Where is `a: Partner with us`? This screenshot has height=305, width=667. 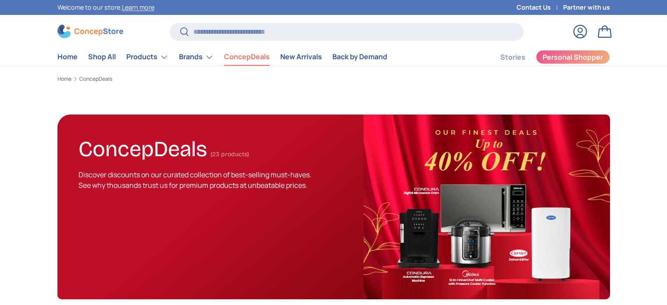 a: Partner with us is located at coordinates (587, 7).